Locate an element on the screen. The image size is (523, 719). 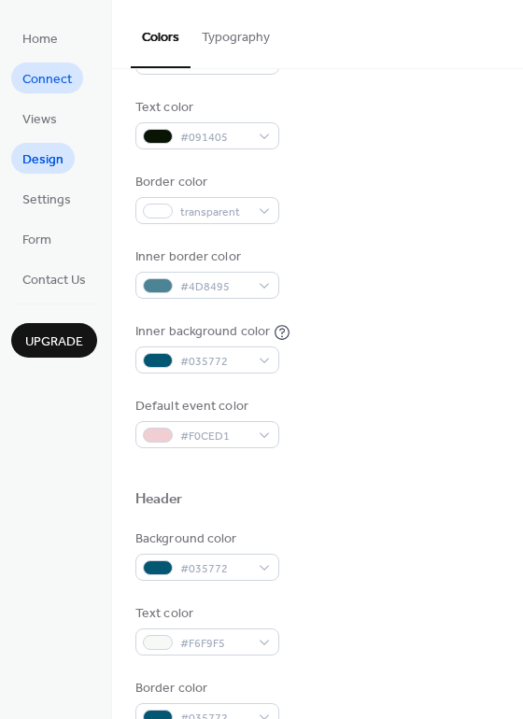
span: Design is located at coordinates (43, 160).